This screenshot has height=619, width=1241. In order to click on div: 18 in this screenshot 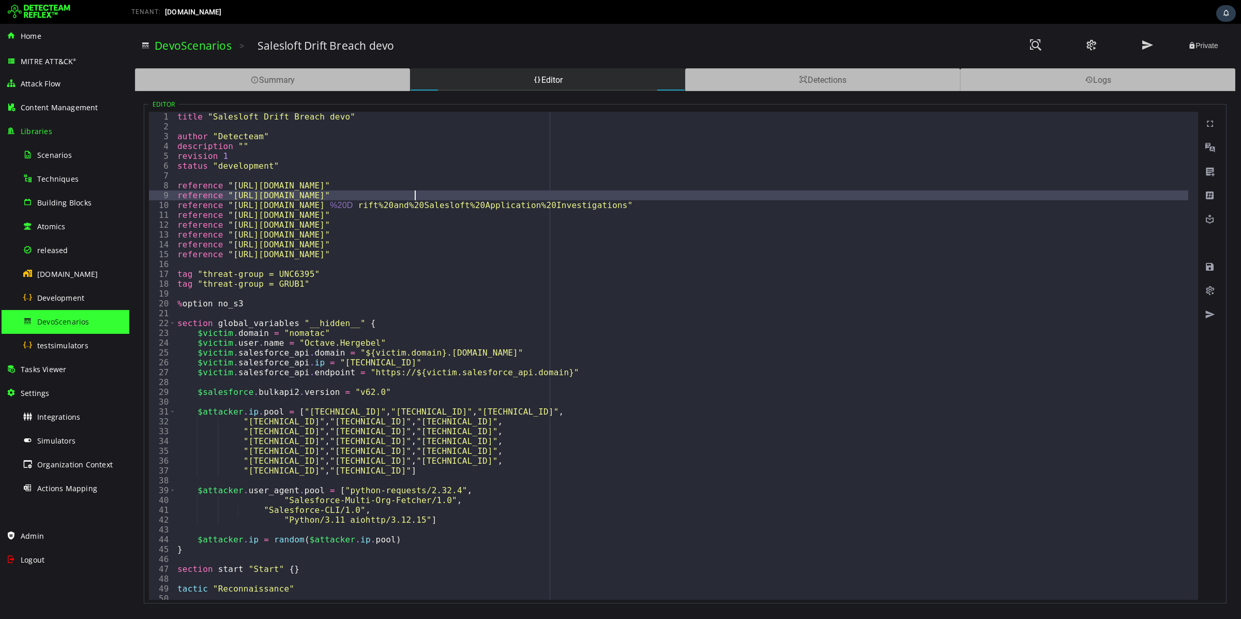, I will do `click(33, 260)`.